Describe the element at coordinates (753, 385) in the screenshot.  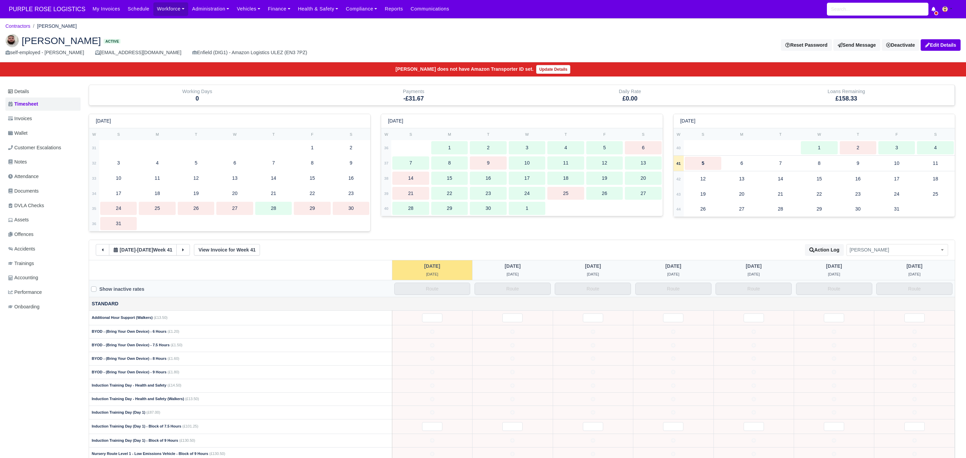
I see `td: 2025-10-09 Not Editable` at that location.